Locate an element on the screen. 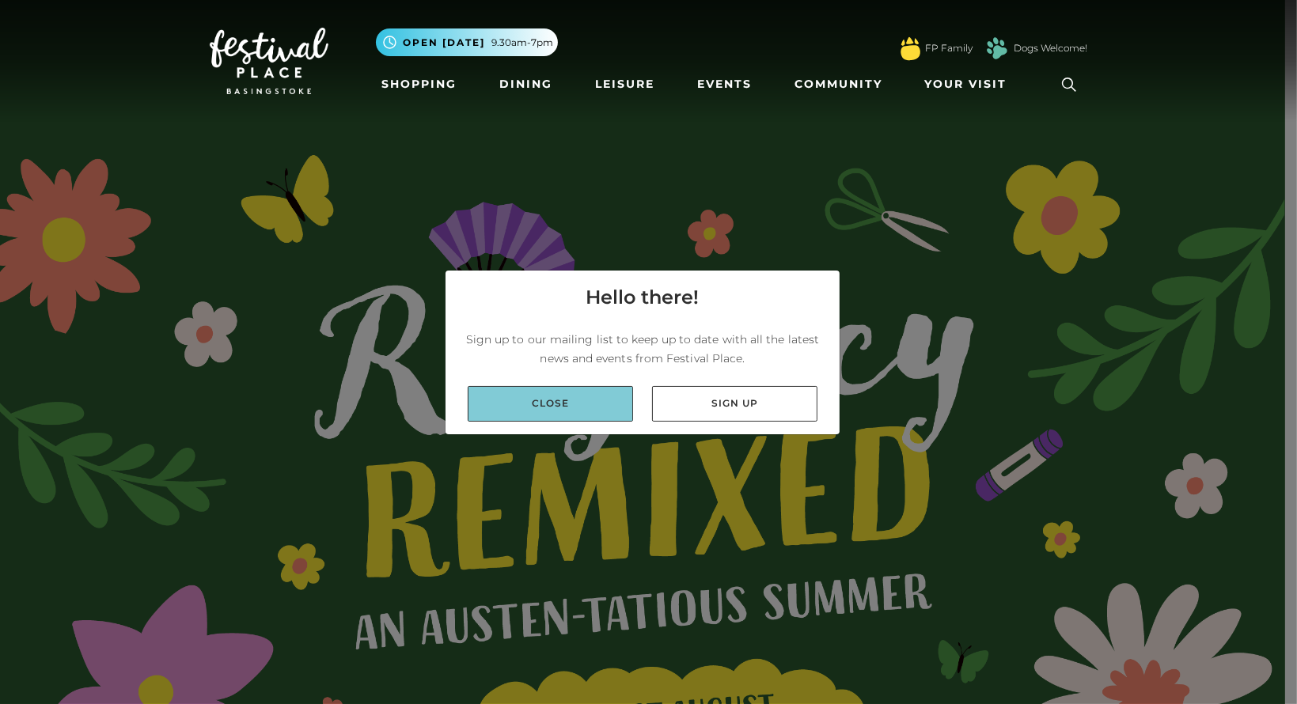  a: Dogs Welcome! is located at coordinates (1051, 48).